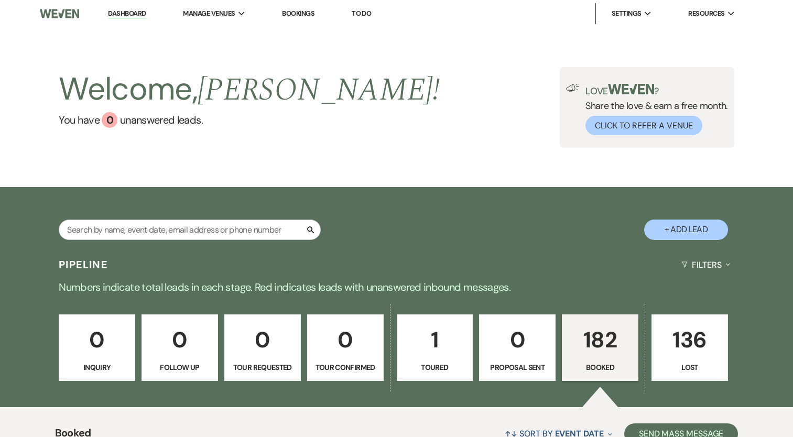 This screenshot has height=437, width=793. What do you see at coordinates (97, 367) in the screenshot?
I see `p: Inquiry` at bounding box center [97, 367].